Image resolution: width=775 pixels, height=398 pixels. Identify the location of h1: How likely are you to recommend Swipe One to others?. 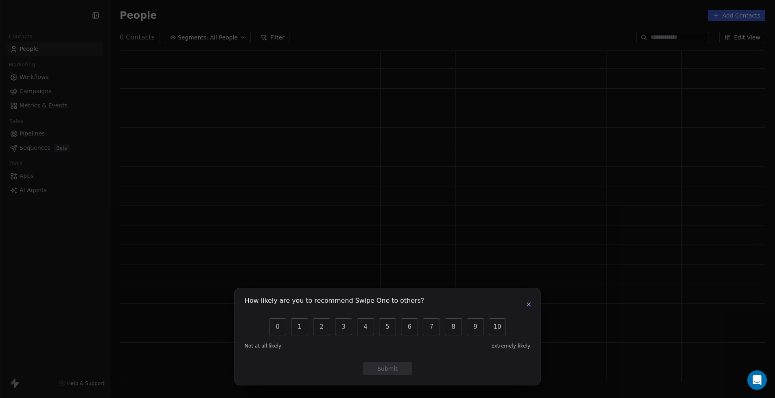
(334, 302).